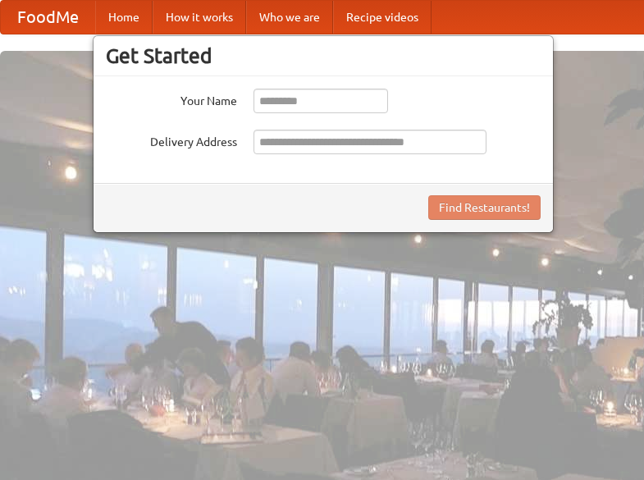 The height and width of the screenshot is (480, 644). What do you see at coordinates (290, 17) in the screenshot?
I see `a: Who we are` at bounding box center [290, 17].